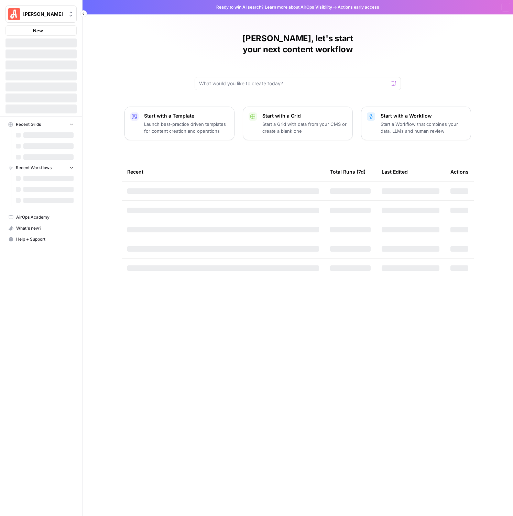 The height and width of the screenshot is (516, 513). What do you see at coordinates (28, 124) in the screenshot?
I see `span: Recent Grids` at bounding box center [28, 124].